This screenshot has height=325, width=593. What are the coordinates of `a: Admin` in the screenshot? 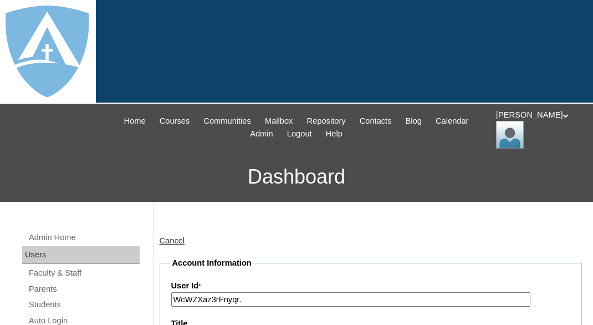 It's located at (262, 134).